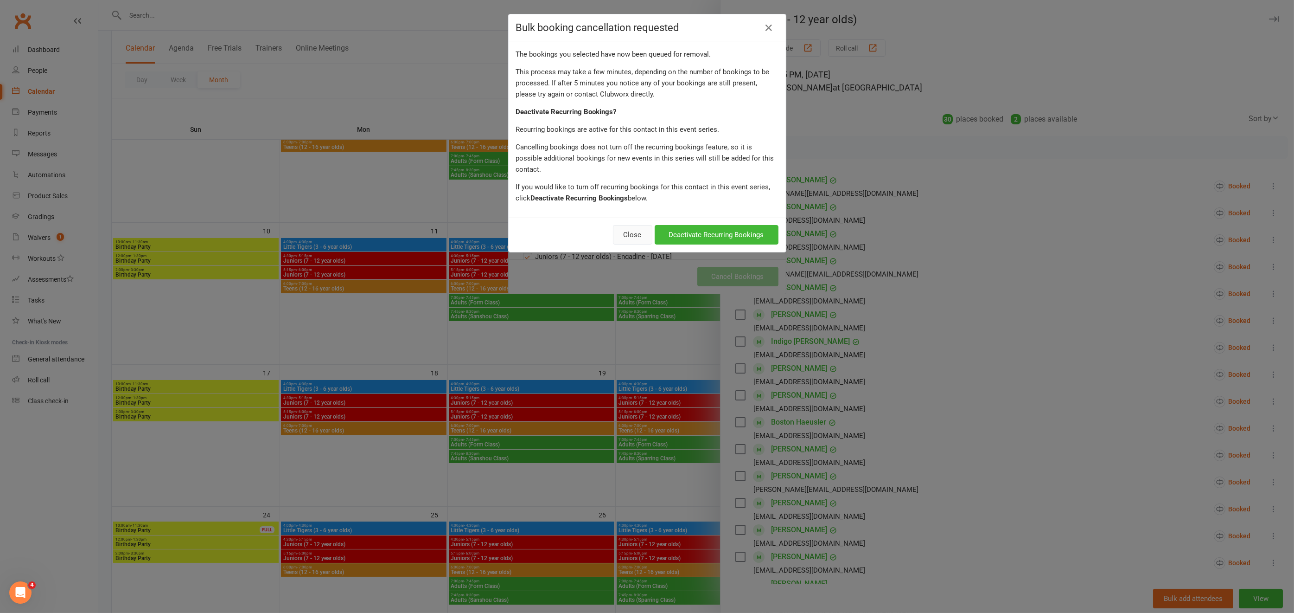  I want to click on strong: Deactivate Recurring Bookings?, so click(566, 112).